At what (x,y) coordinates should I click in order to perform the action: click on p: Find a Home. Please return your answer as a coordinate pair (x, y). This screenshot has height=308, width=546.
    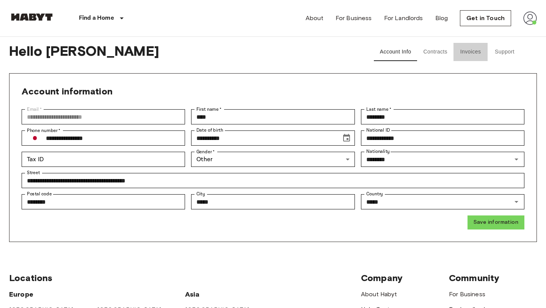
    Looking at the image, I should click on (96, 18).